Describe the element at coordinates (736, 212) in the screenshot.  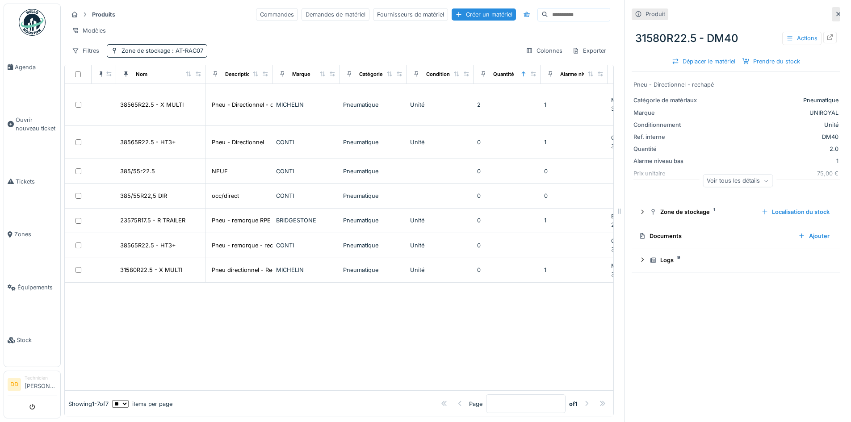
I see `summary: Zone de stockage1Localisation du stock` at that location.